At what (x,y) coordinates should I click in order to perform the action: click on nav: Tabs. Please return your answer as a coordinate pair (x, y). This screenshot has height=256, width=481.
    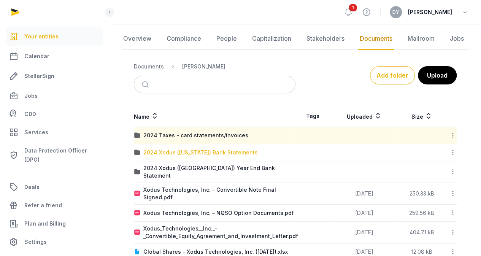
    Looking at the image, I should click on (295, 39).